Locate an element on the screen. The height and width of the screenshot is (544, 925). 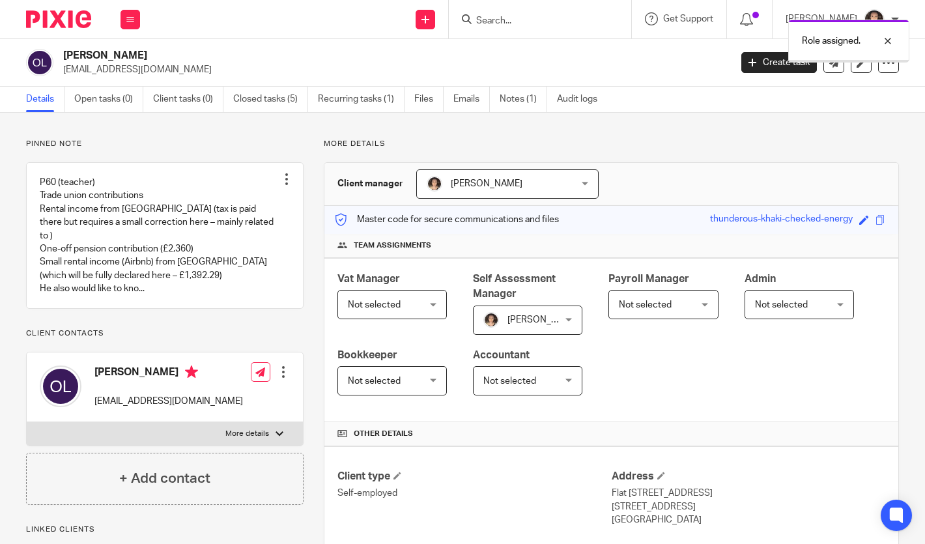
span: Bookkeeper is located at coordinates (367, 355).